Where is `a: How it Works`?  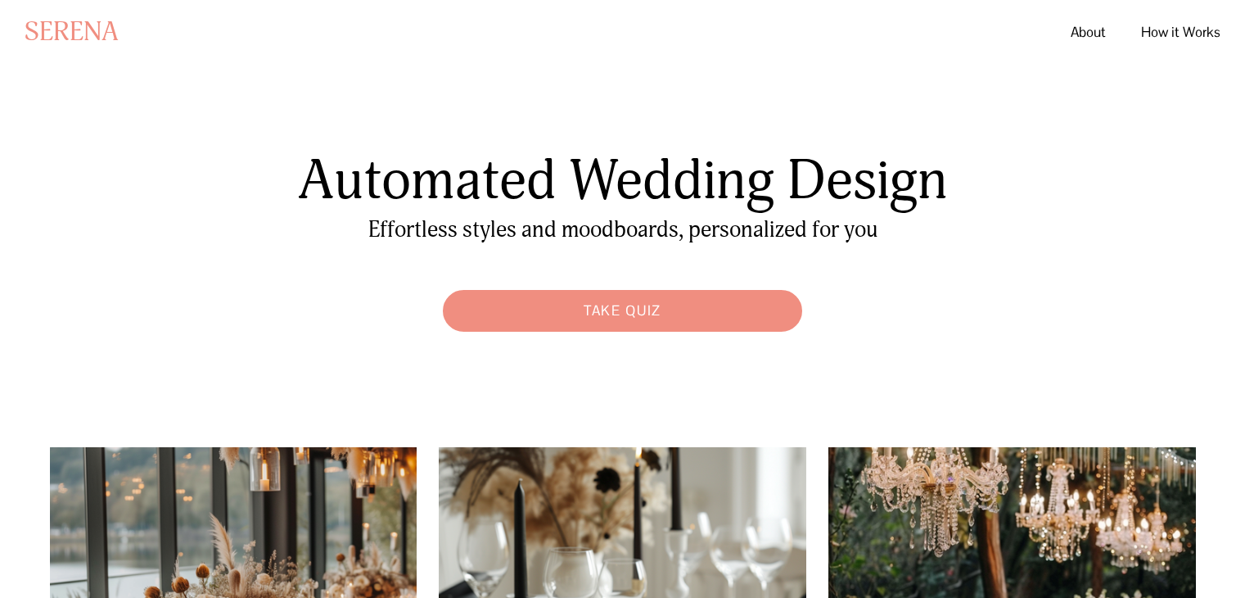
a: How it Works is located at coordinates (1180, 32).